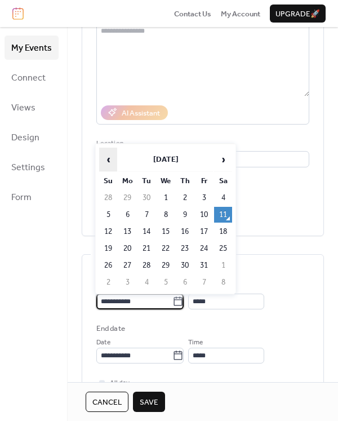 The width and height of the screenshot is (338, 421). I want to click on span: Date, so click(103, 342).